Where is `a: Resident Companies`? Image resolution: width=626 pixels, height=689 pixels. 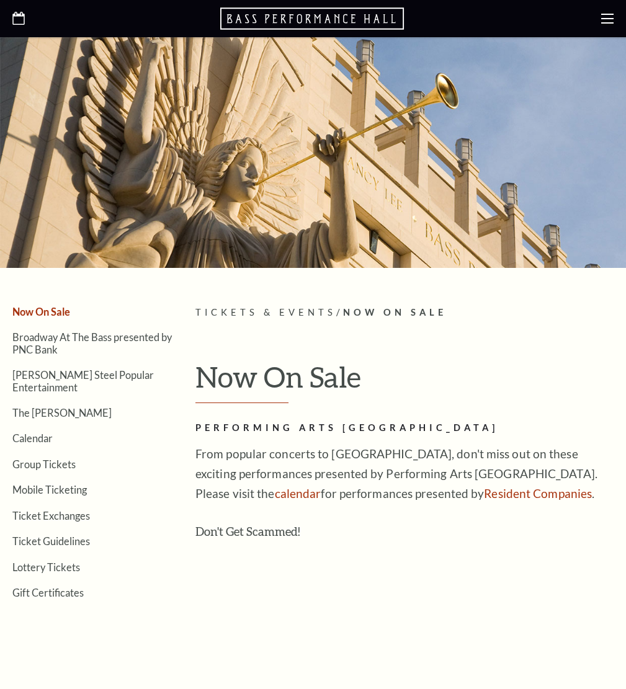
a: Resident Companies is located at coordinates (538, 493).